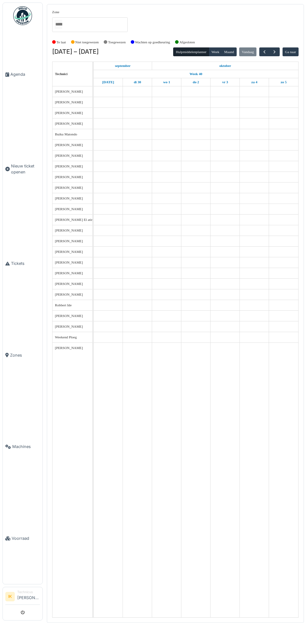 The width and height of the screenshot is (308, 623). Describe the element at coordinates (61, 42) in the screenshot. I see `label: Te laat` at that location.